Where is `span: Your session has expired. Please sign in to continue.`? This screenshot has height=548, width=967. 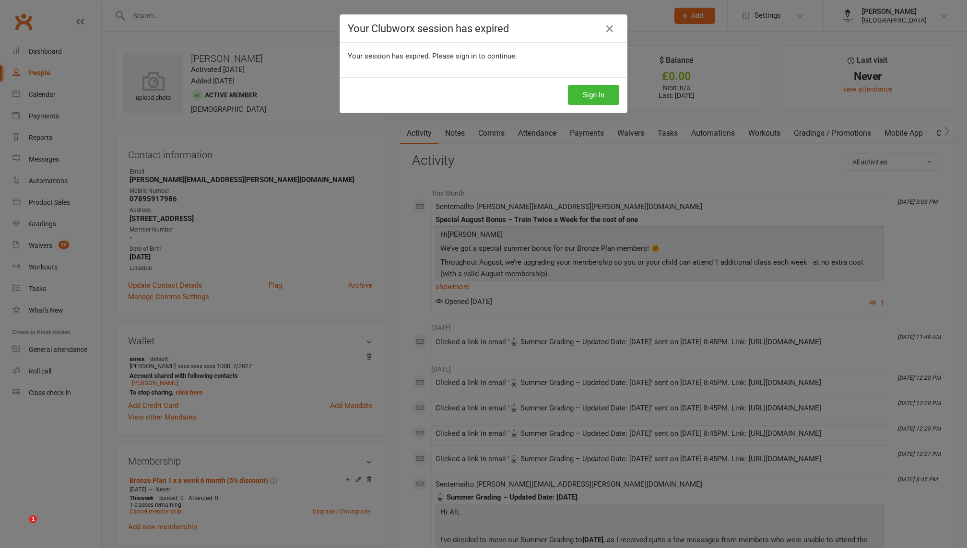
span: Your session has expired. Please sign in to continue. is located at coordinates (432, 56).